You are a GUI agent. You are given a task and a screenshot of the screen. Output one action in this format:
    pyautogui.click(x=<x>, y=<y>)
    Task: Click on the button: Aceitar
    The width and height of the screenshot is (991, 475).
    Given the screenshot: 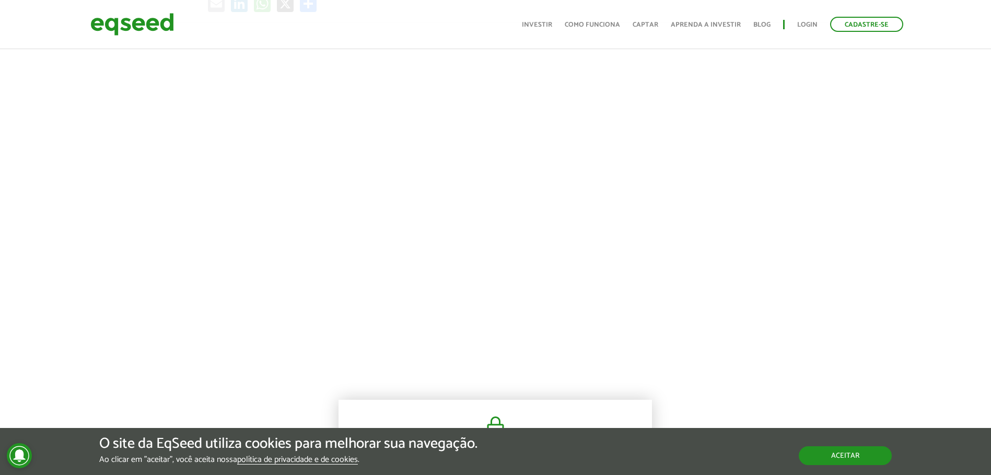 What is the action you would take?
    pyautogui.click(x=846, y=456)
    